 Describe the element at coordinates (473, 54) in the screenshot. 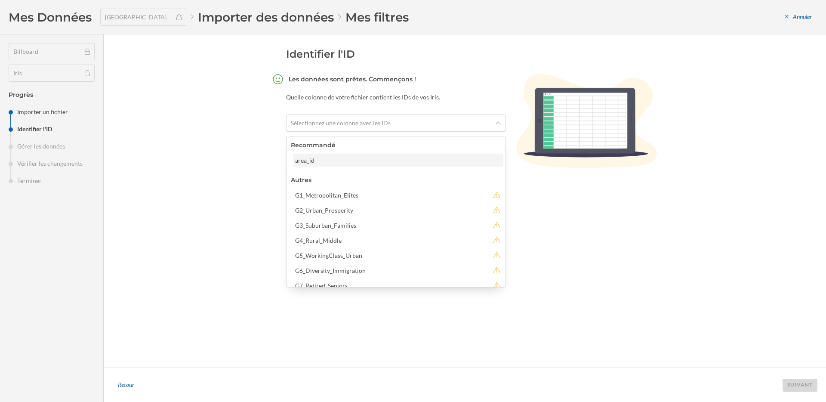

I see `h2: Identifier l'ID` at that location.